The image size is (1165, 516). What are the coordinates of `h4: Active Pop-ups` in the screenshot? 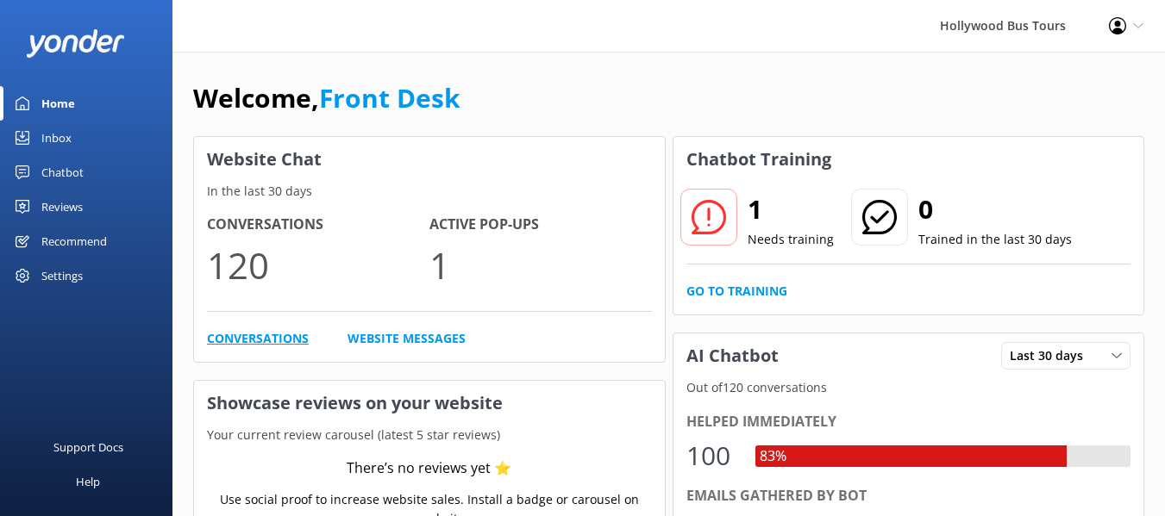 It's located at (540, 225).